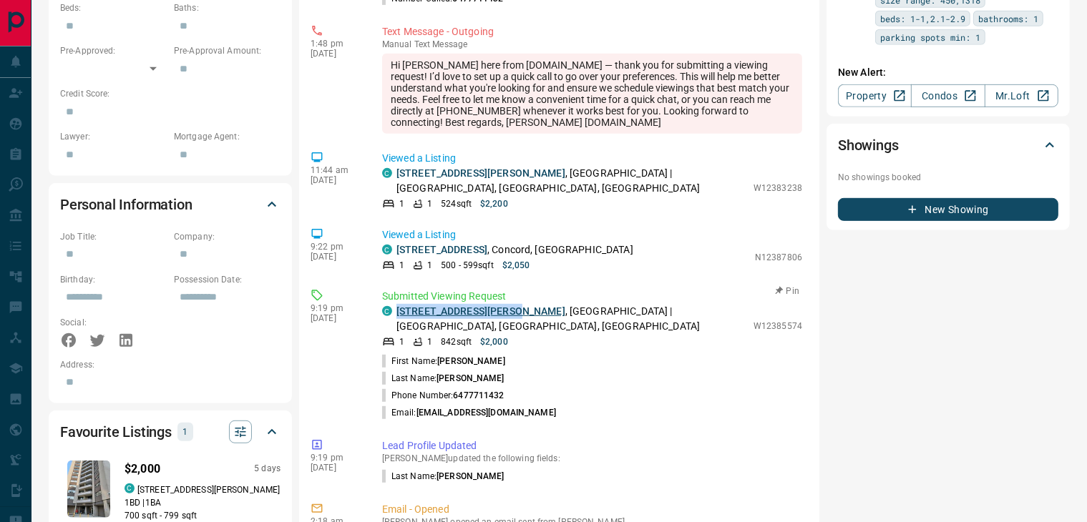 The height and width of the screenshot is (522, 1087). What do you see at coordinates (170, 365) in the screenshot?
I see `p: Address:` at bounding box center [170, 365].